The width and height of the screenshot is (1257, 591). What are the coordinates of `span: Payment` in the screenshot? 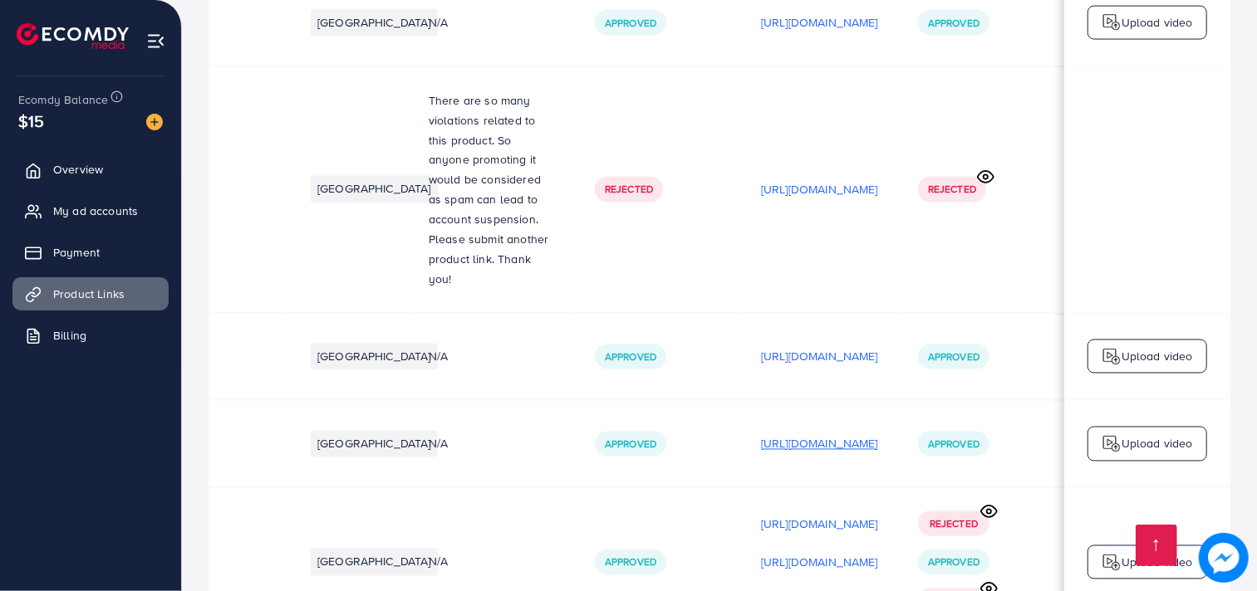 It's located at (76, 252).